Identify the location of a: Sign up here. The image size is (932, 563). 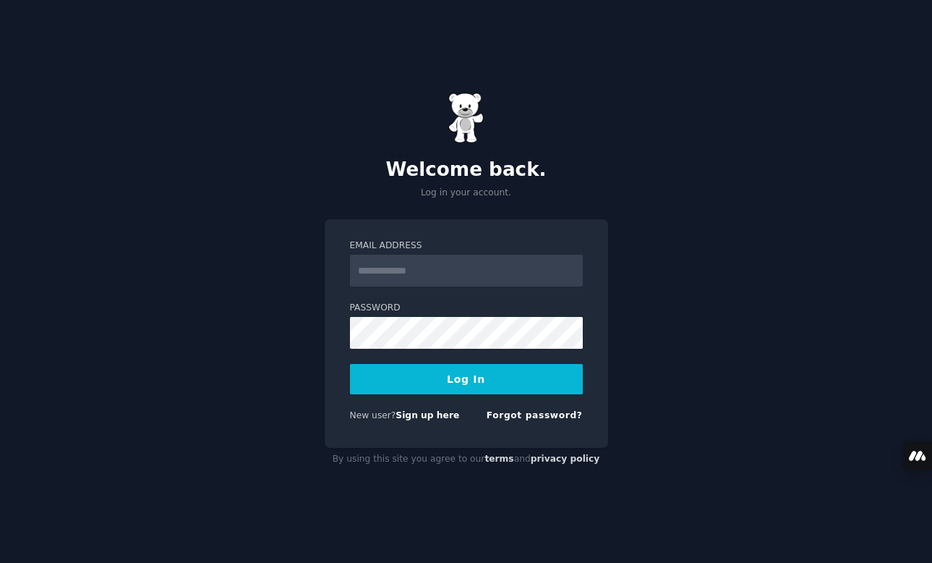
(428, 415).